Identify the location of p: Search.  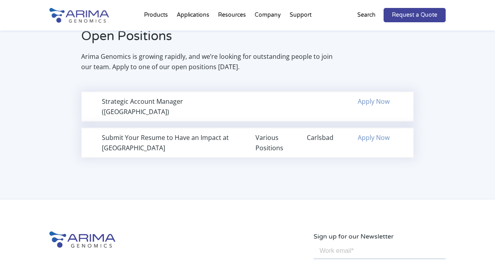
(366, 15).